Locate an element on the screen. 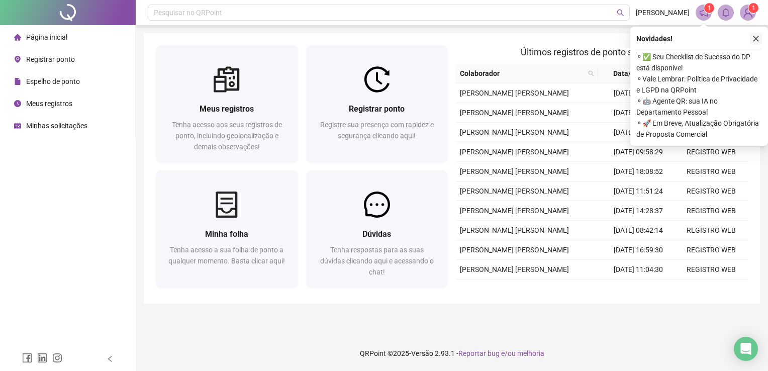 The image size is (768, 371). span: Página inicial is located at coordinates (47, 37).